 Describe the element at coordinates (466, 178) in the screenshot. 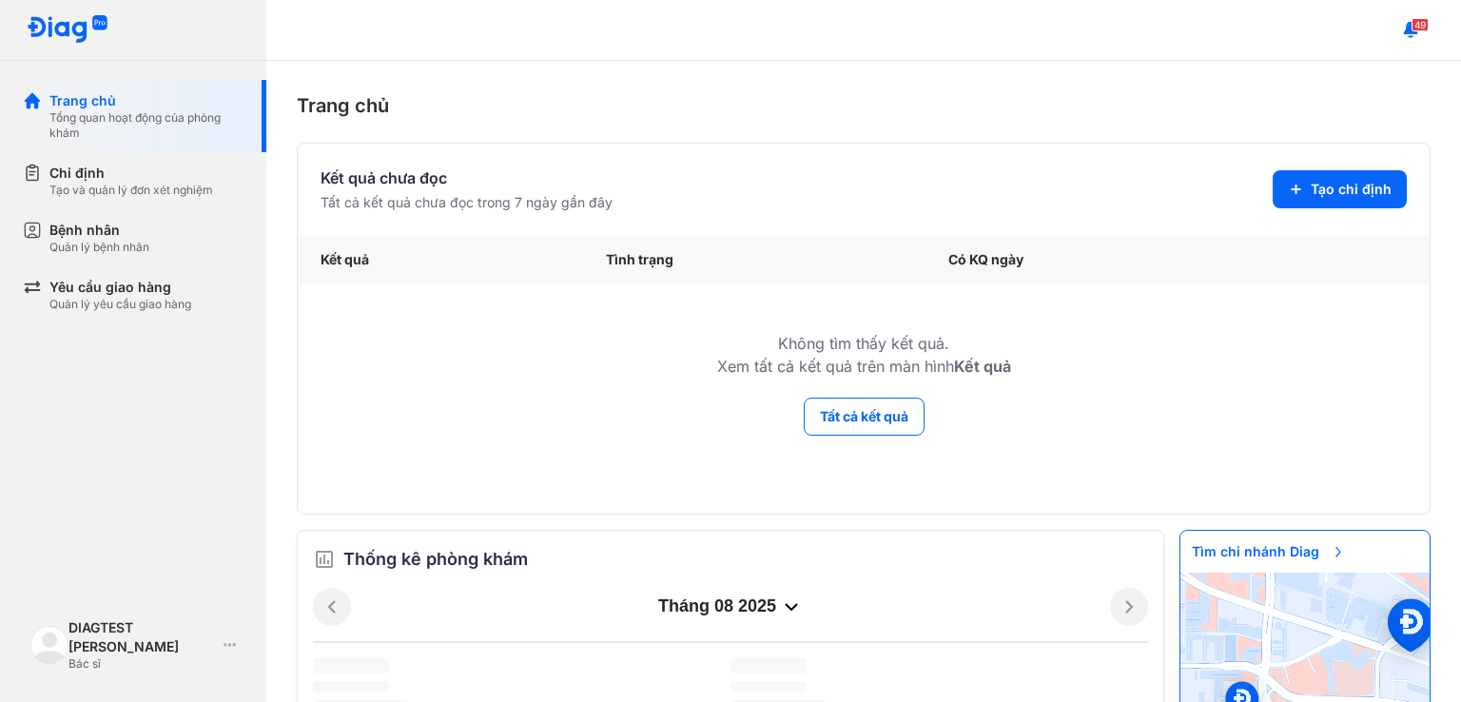

I see `div: Kết quả chưa đọc` at that location.